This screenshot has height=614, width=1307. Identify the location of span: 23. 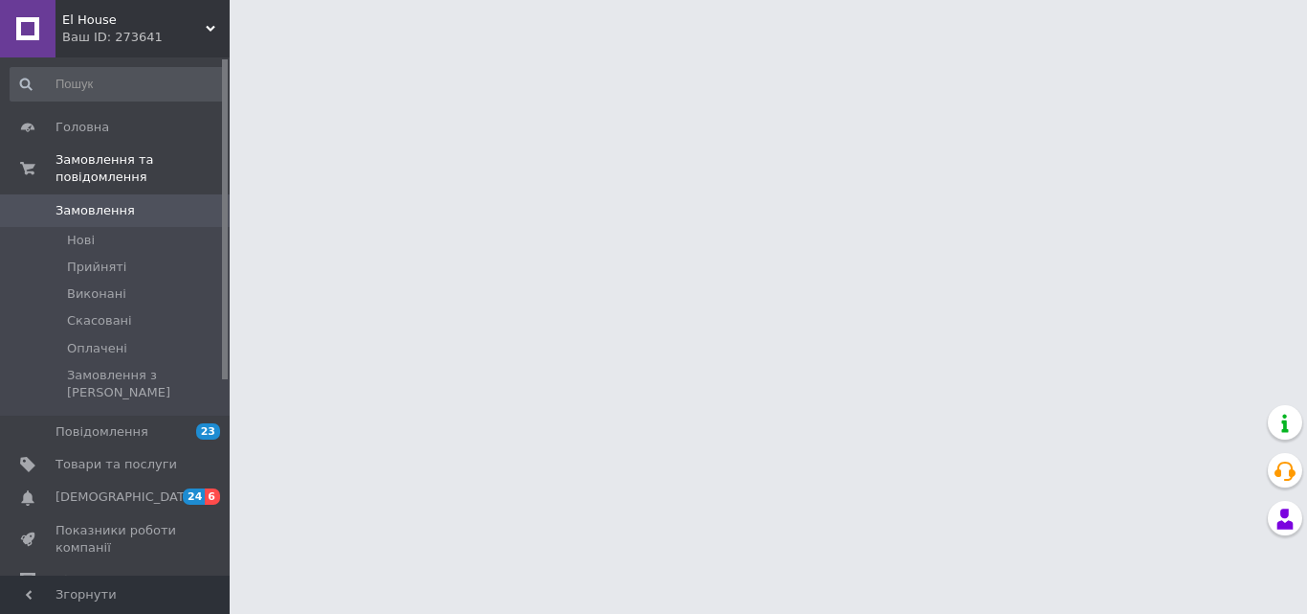
(208, 431).